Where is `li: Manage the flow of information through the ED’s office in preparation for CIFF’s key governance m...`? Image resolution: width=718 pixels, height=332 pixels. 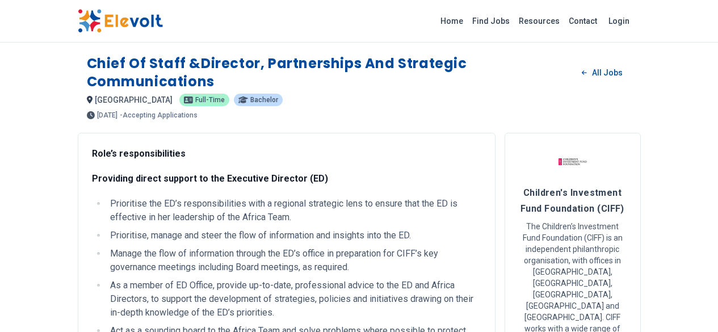 li: Manage the flow of information through the ED’s office in preparation for CIFF’s key governance m... is located at coordinates (294, 260).